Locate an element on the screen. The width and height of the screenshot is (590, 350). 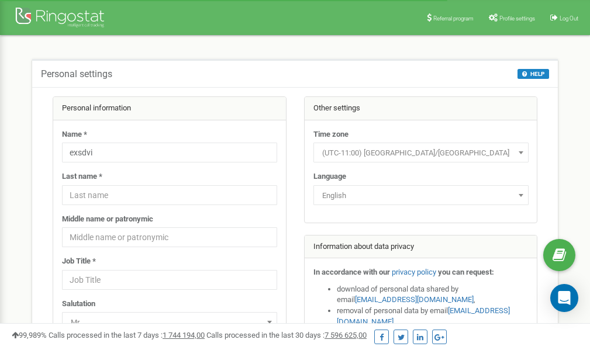
strong: you can request: is located at coordinates (466, 272).